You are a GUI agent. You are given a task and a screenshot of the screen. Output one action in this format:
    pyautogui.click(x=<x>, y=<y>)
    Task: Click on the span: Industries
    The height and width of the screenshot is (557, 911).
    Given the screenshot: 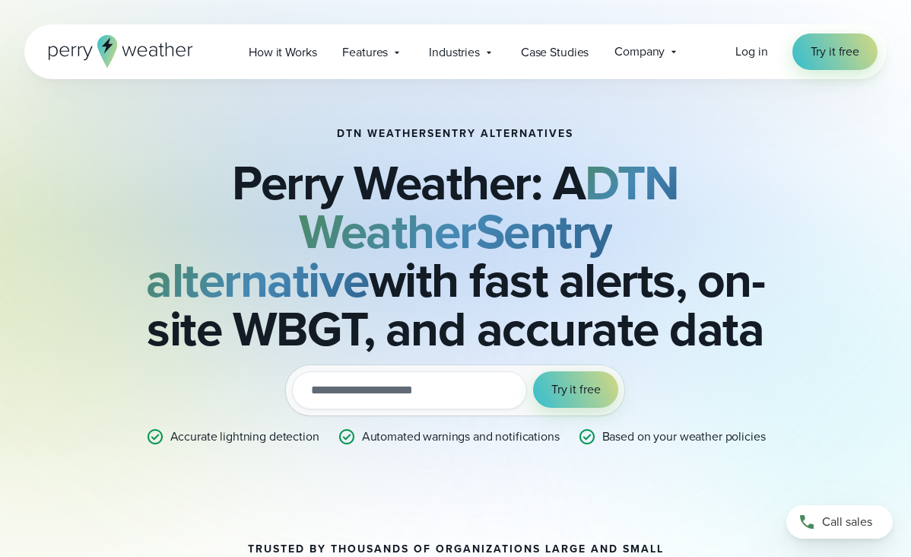 What is the action you would take?
    pyautogui.click(x=454, y=52)
    